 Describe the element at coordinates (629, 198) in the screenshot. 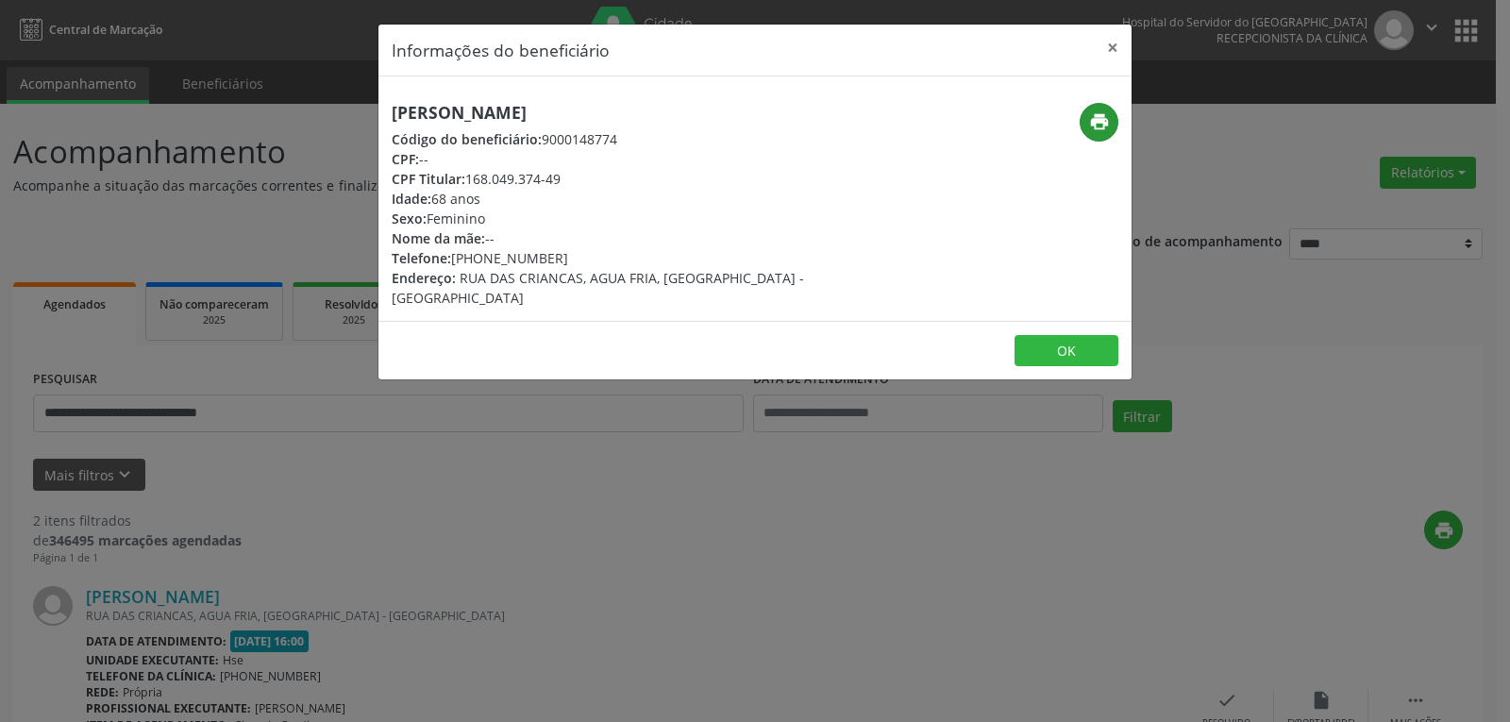

I see `div: 68 anos` at that location.